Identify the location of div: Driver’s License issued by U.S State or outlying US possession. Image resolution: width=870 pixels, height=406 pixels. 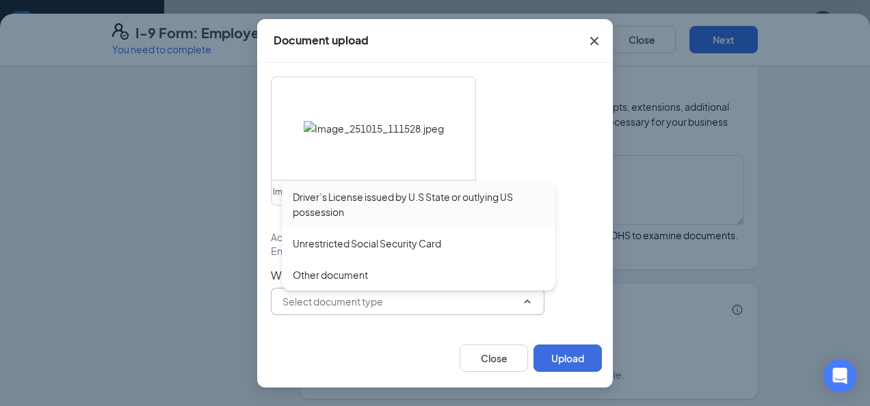
(418, 204).